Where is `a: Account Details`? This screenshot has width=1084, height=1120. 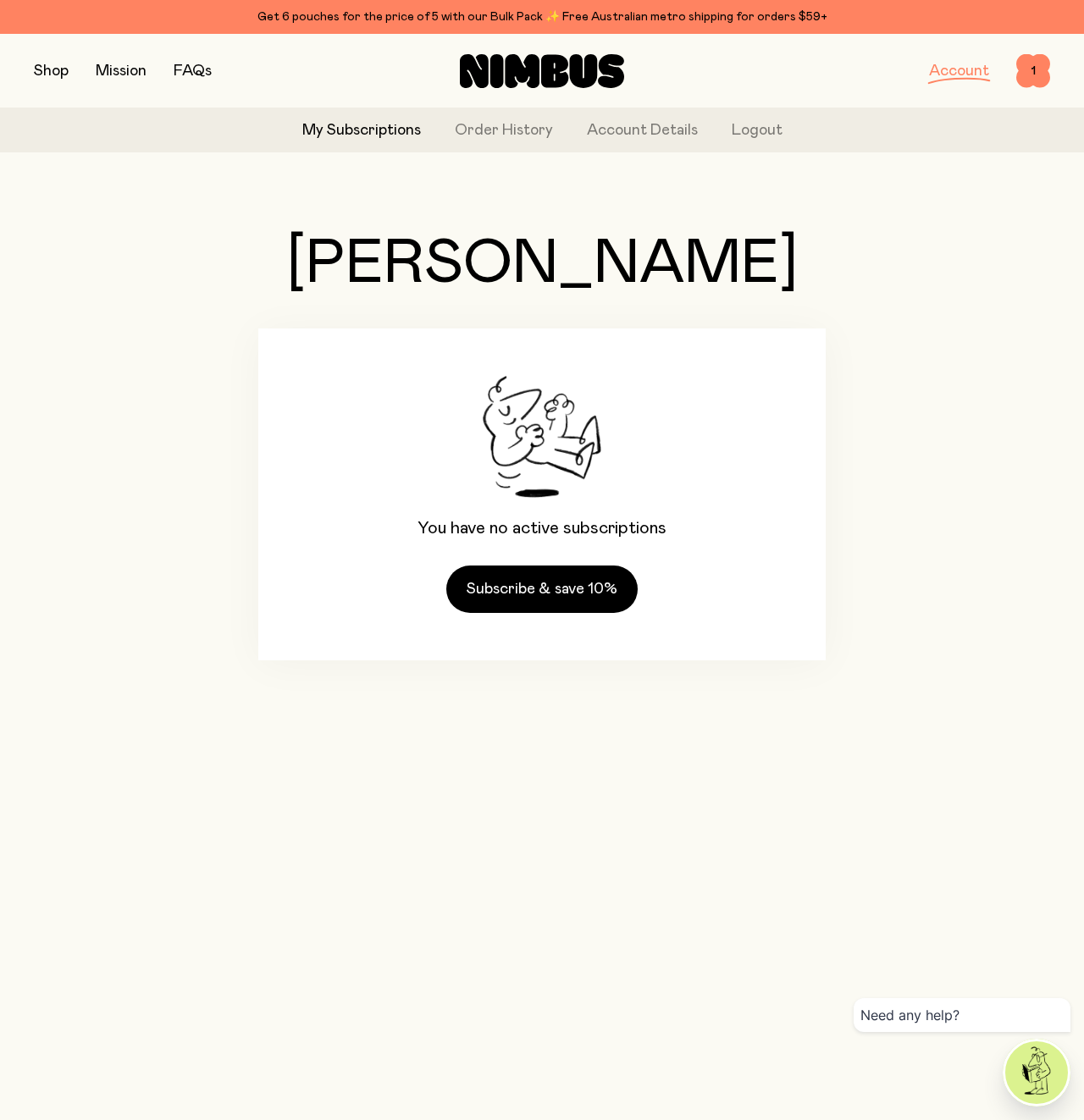 a: Account Details is located at coordinates (642, 130).